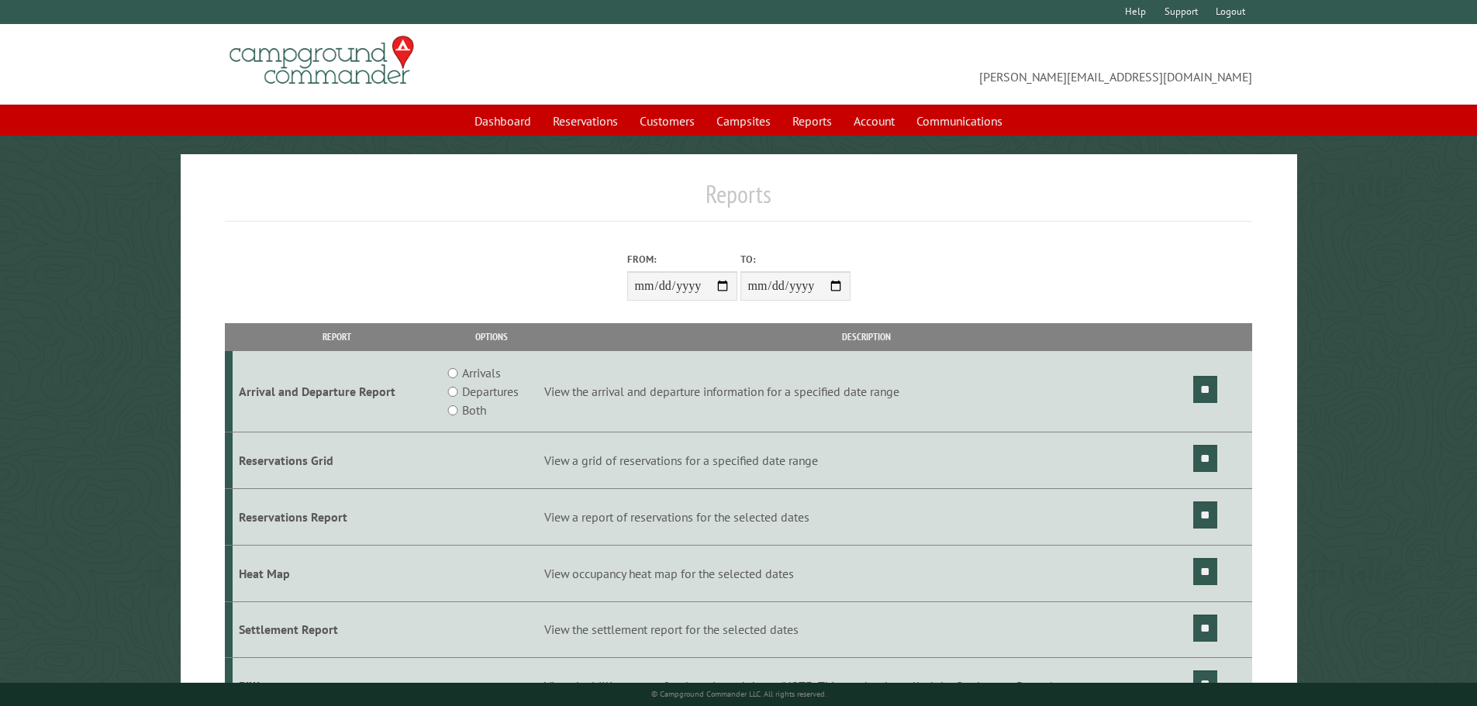 The height and width of the screenshot is (706, 1477). Describe the element at coordinates (336, 392) in the screenshot. I see `td: Arrival and Departure Report` at that location.